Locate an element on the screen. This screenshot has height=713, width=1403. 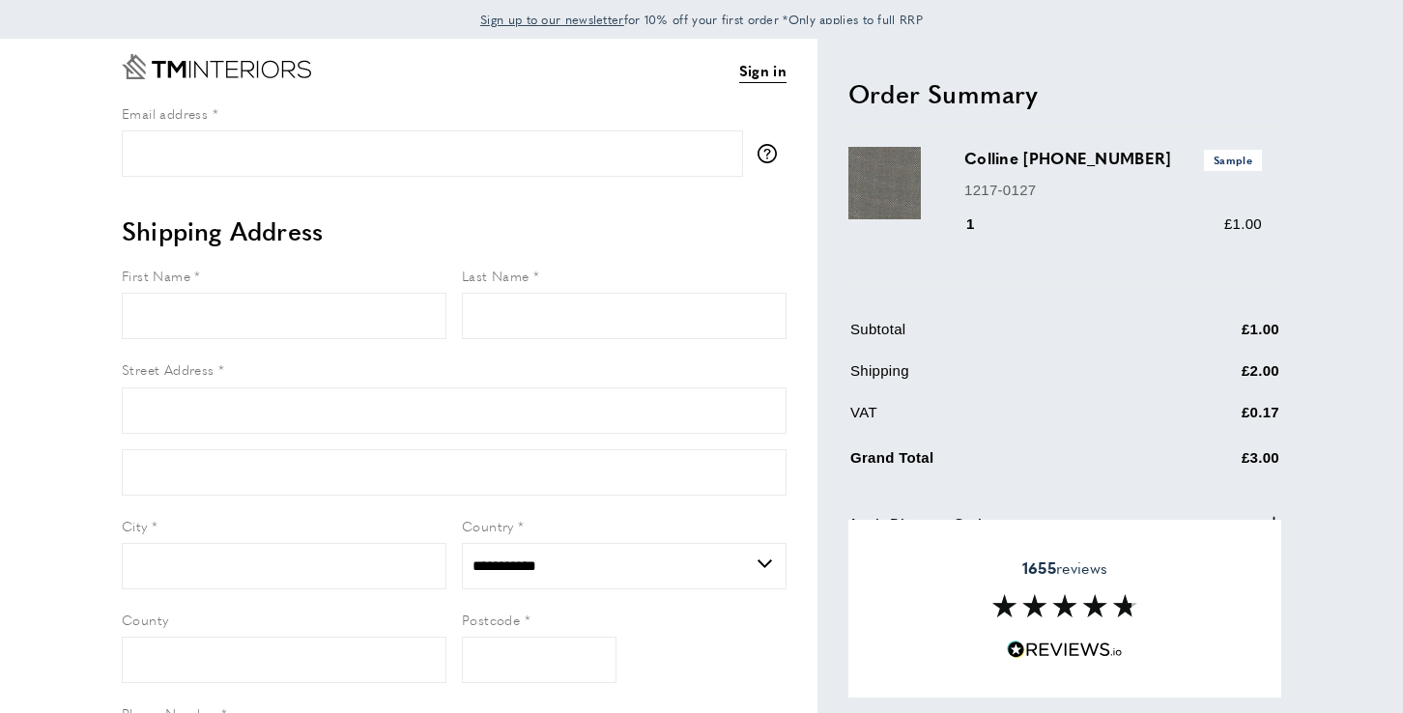
img: Reviews section is located at coordinates (1065, 606).